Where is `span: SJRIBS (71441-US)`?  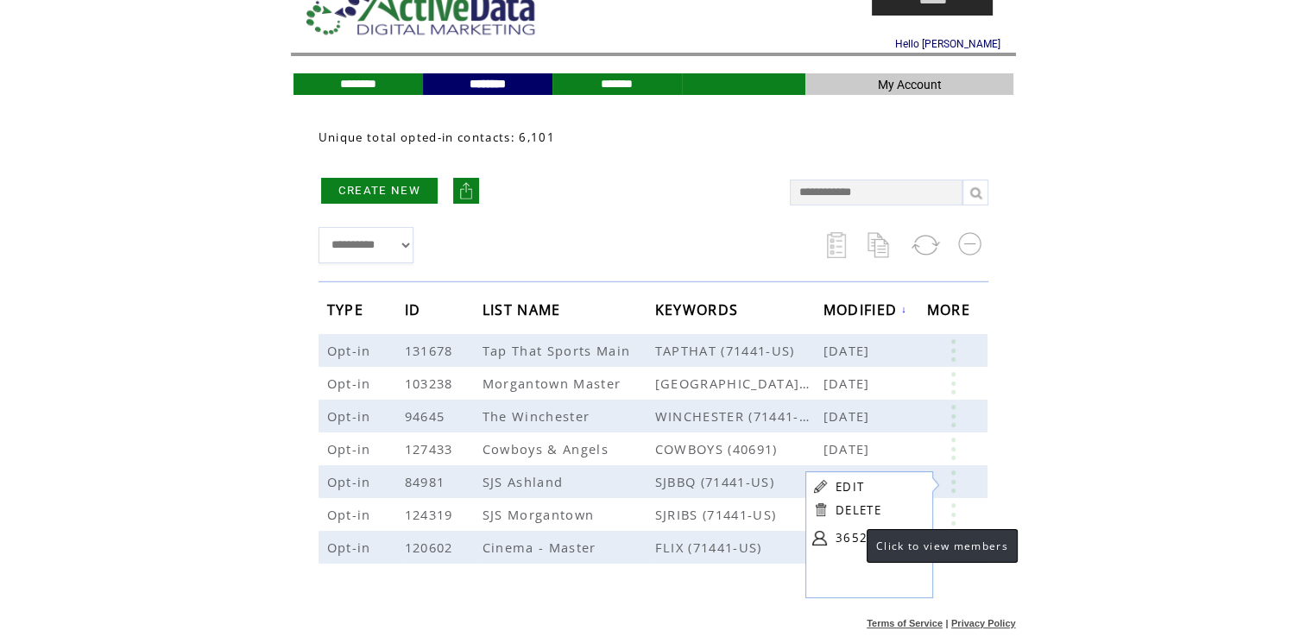
span: SJRIBS (71441-US) is located at coordinates (739, 515).